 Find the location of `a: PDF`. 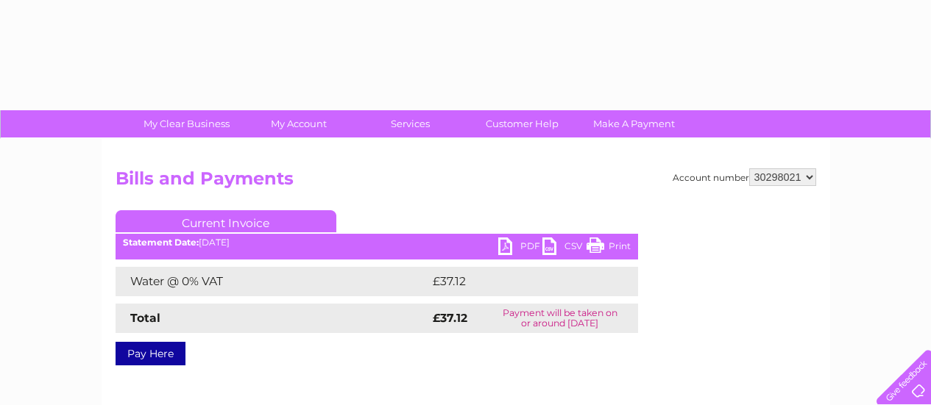

a: PDF is located at coordinates (520, 248).